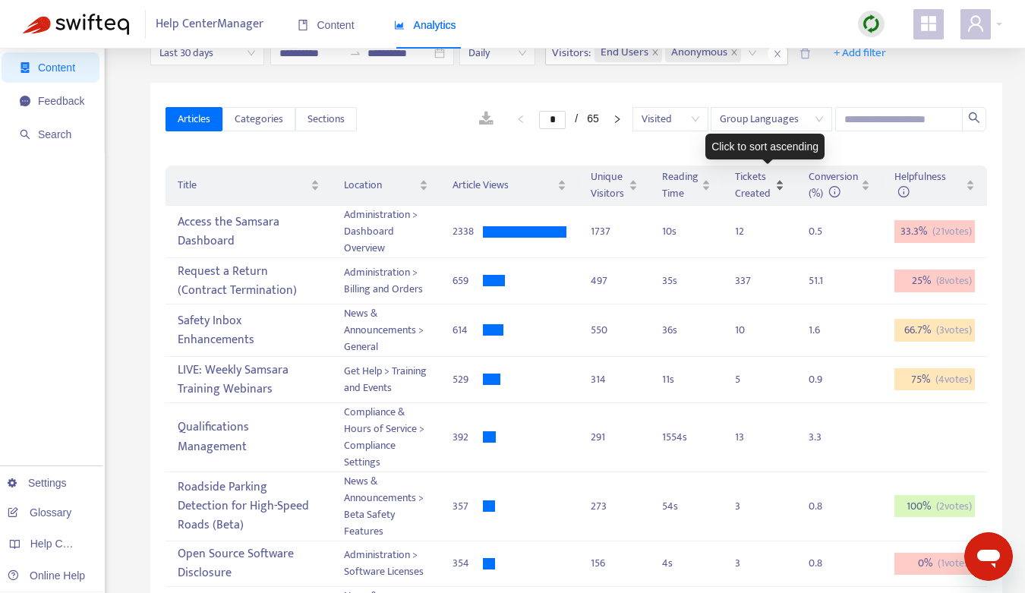  What do you see at coordinates (62, 544) in the screenshot?
I see `span: Help Centers` at bounding box center [62, 544].